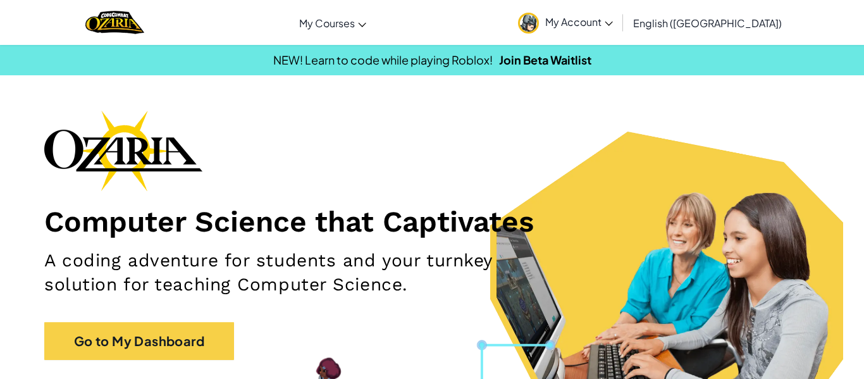  I want to click on span: NEW! Learn to code while playing Roblox!, so click(383, 59).